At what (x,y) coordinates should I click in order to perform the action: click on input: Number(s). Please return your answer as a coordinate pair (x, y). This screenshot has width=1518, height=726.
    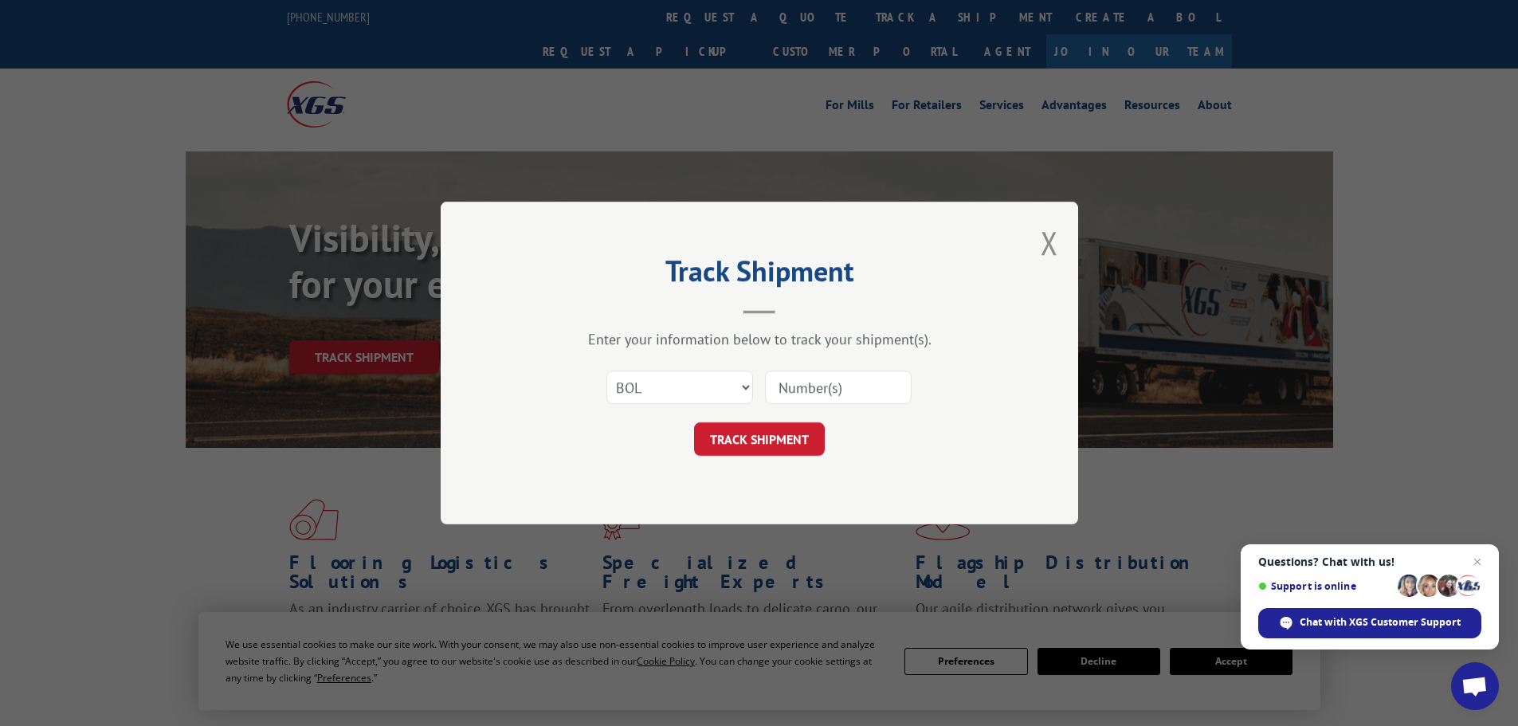
    Looking at the image, I should click on (838, 387).